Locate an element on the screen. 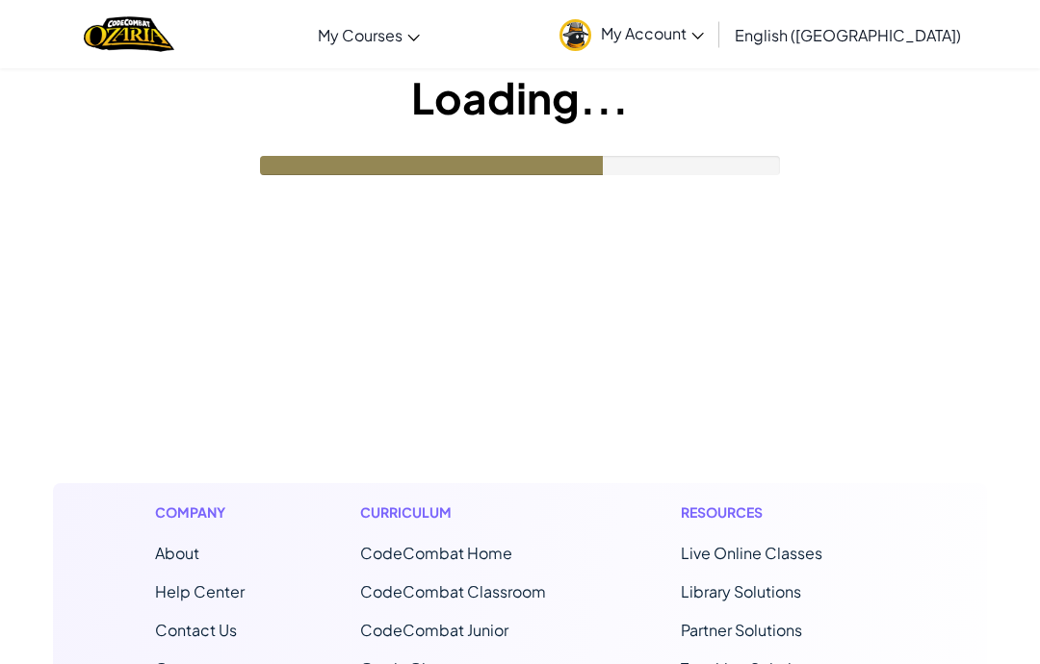  a: Library Solutions is located at coordinates (740, 591).